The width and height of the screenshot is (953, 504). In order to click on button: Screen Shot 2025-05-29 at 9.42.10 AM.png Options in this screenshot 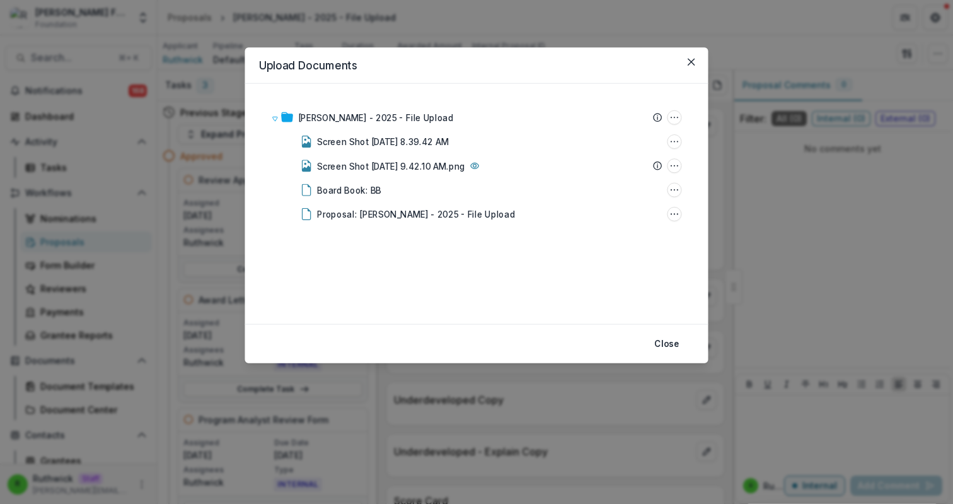, I will do `click(674, 165)`.